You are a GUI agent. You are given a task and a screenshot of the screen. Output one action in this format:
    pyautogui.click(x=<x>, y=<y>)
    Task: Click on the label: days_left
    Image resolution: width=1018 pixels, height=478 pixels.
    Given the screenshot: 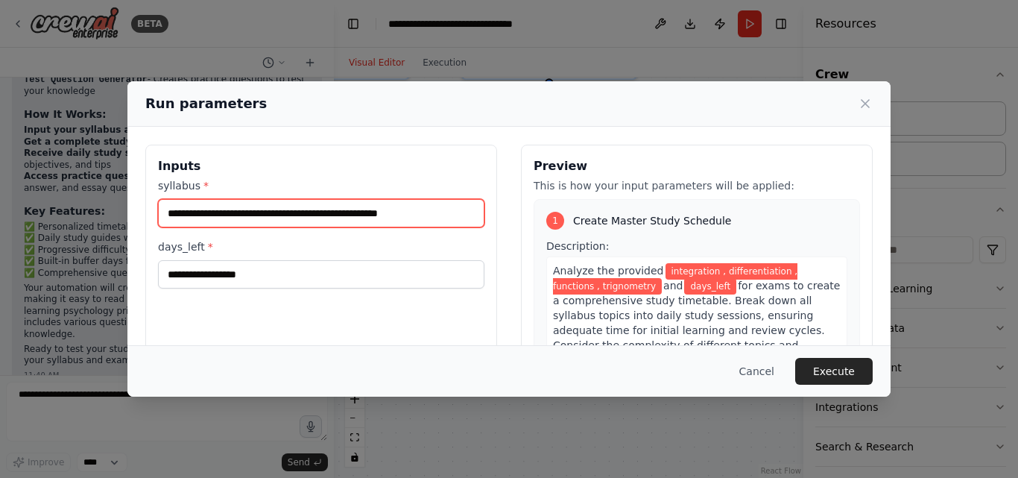 What is the action you would take?
    pyautogui.click(x=321, y=247)
    